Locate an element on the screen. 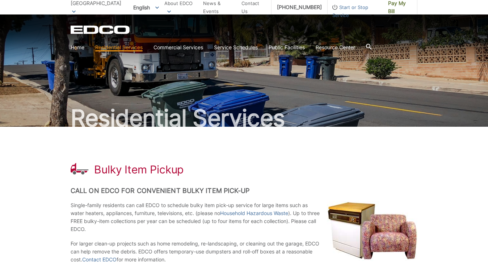 Image resolution: width=488 pixels, height=273 pixels. a: Residential Services is located at coordinates (119, 47).